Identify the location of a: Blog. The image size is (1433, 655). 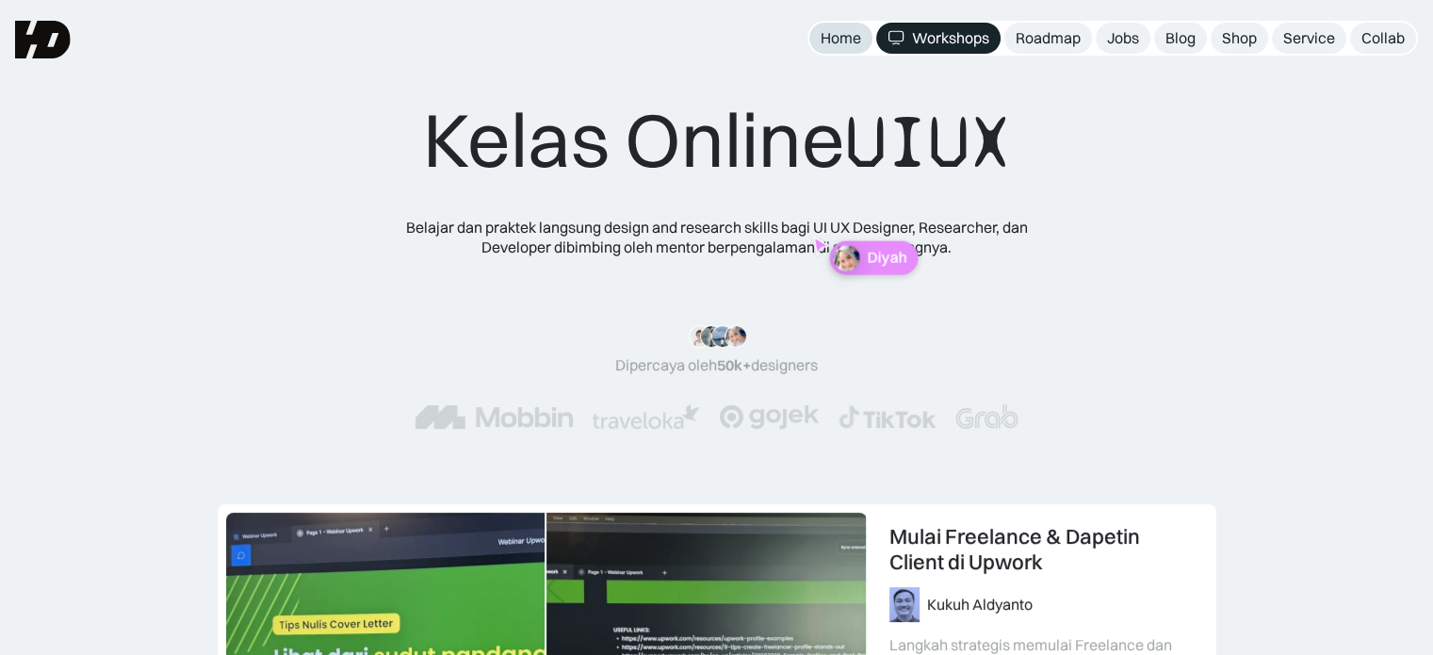
(1180, 38).